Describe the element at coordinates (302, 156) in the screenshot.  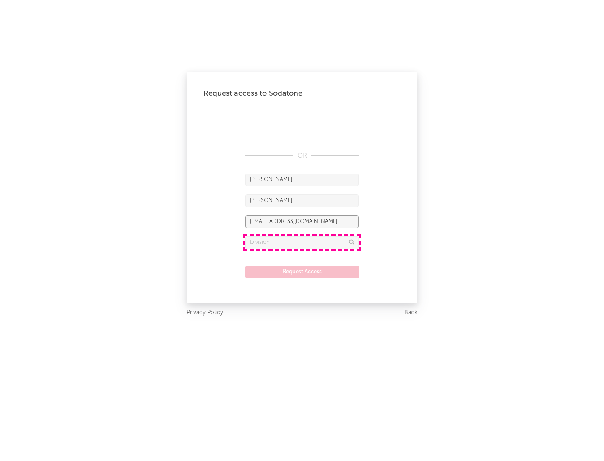
I see `div: OR` at that location.